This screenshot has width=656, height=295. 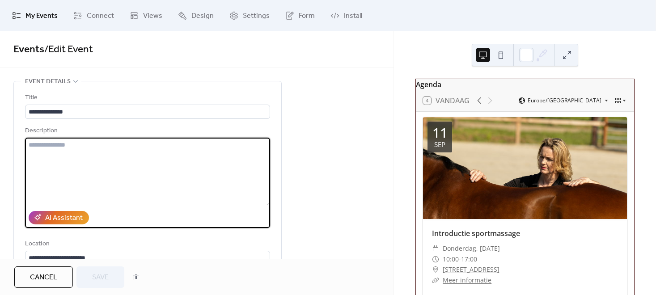 What do you see at coordinates (93, 16) in the screenshot?
I see `a: Connect` at bounding box center [93, 16].